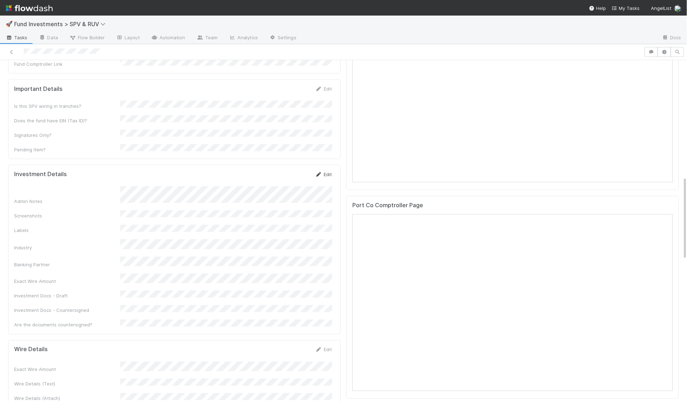 The height and width of the screenshot is (401, 687). I want to click on div: Industry, so click(67, 248).